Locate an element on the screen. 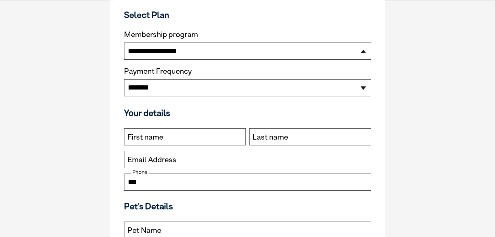  label: Phone is located at coordinates (139, 172).